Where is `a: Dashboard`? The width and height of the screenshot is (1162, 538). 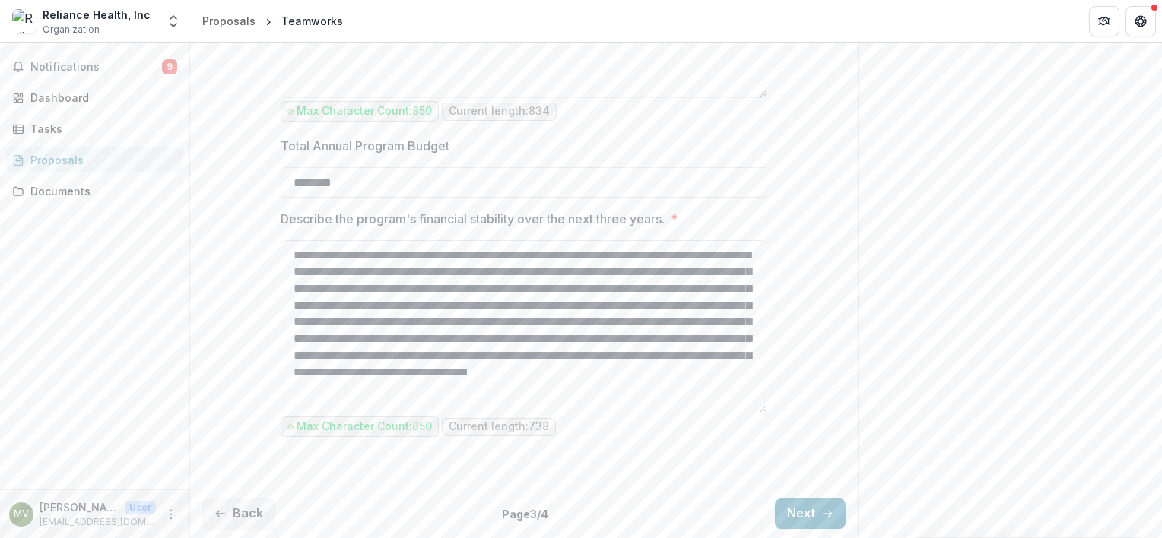 a: Dashboard is located at coordinates (94, 97).